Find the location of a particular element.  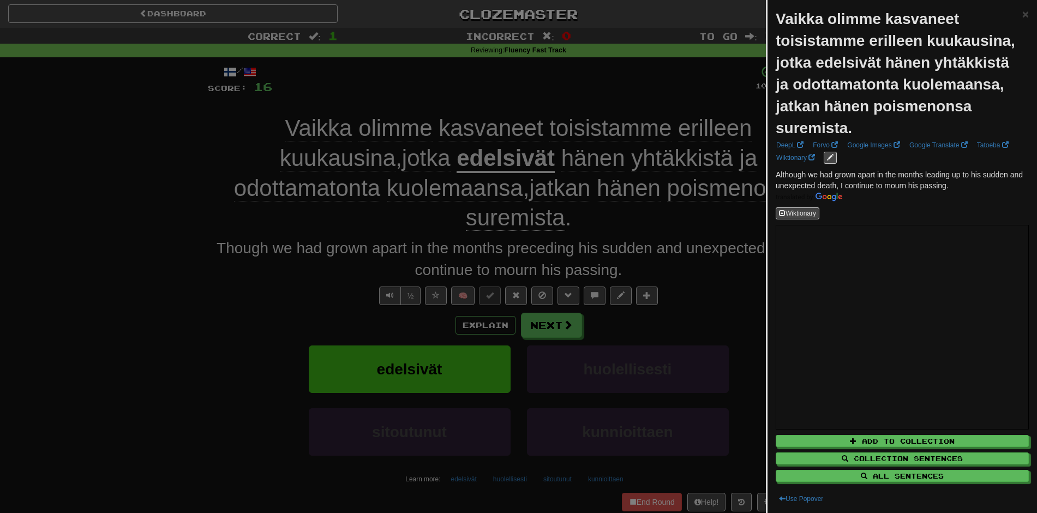

button: Add to Collection is located at coordinates (902, 441).